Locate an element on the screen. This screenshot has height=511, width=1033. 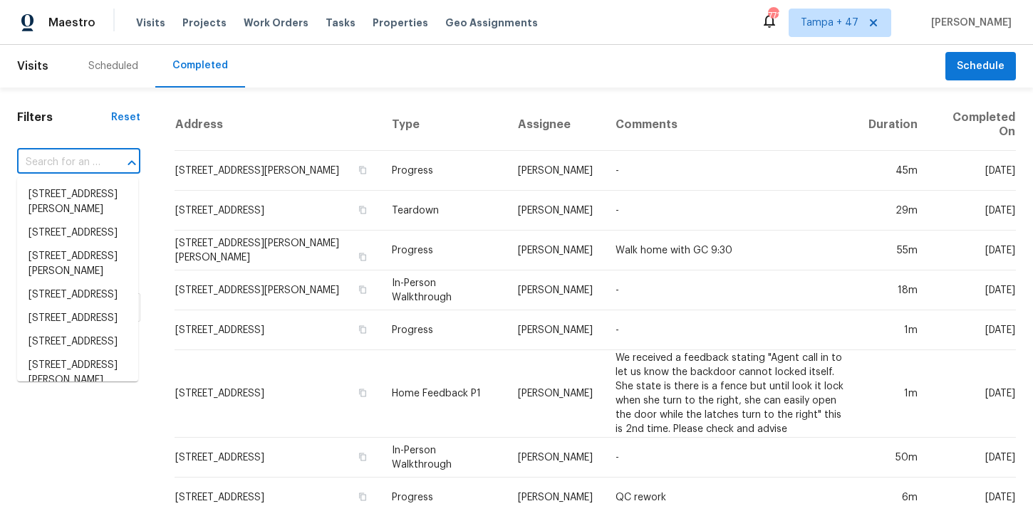
div: Reset is located at coordinates (125, 118).